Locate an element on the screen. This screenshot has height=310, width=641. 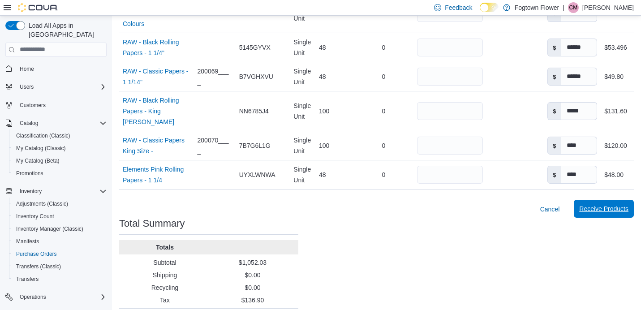
span: My Catalog (Beta) is located at coordinates (60, 161).